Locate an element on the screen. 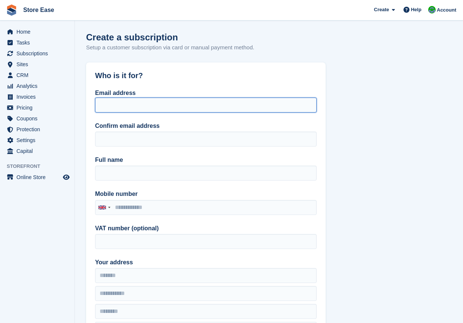  span: CRM is located at coordinates (39, 75).